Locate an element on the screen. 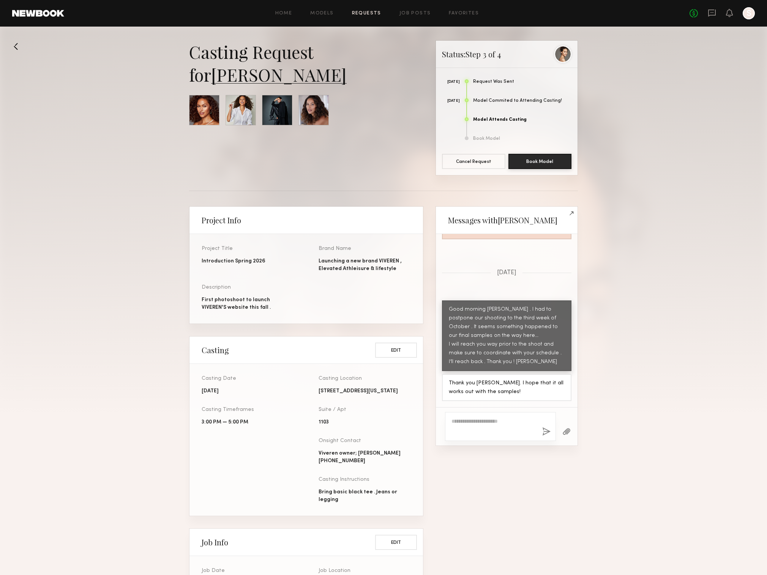 This screenshot has width=767, height=575. button: Book Model is located at coordinates (540, 161).